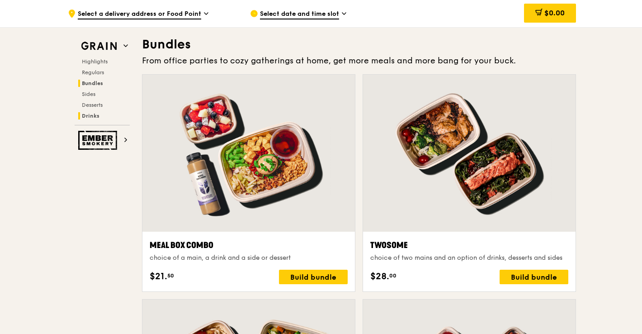 The width and height of the screenshot is (642, 334). What do you see at coordinates (359, 61) in the screenshot?
I see `div: From office parties to cozy gatherings at home, get more meals and more bang for your buck.` at bounding box center [359, 61].